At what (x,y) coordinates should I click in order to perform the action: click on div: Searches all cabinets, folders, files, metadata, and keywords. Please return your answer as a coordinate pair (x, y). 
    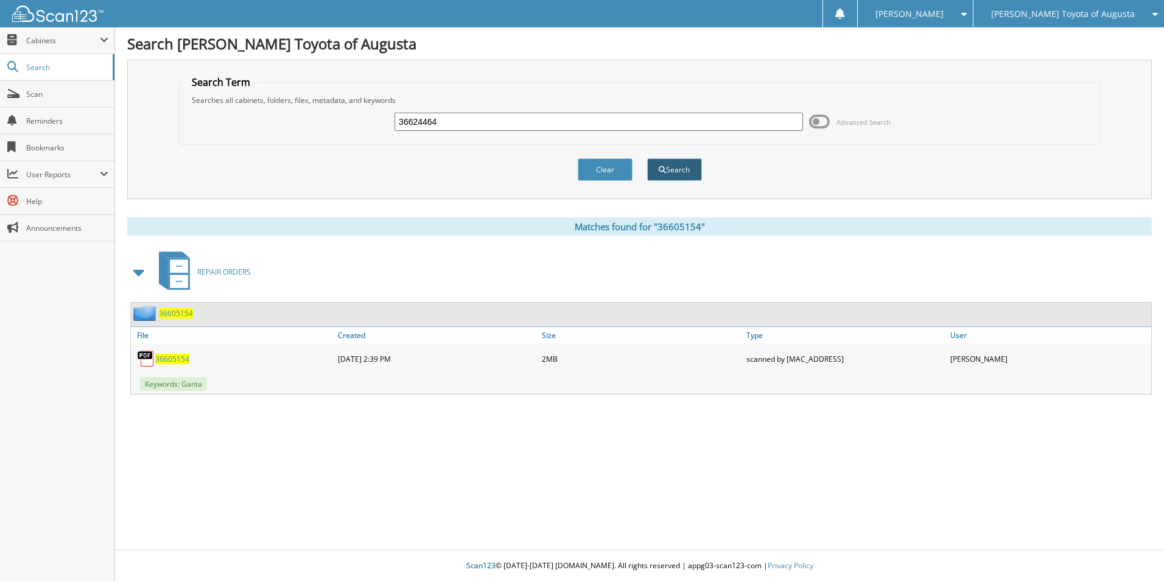
    Looking at the image, I should click on (639, 100).